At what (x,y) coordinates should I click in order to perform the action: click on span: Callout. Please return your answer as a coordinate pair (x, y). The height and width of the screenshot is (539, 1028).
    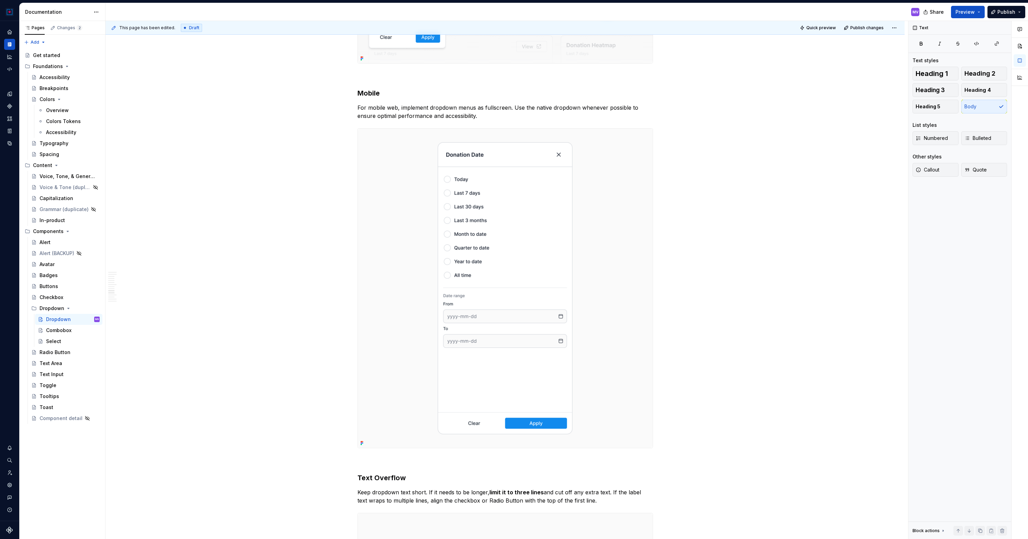
    Looking at the image, I should click on (927, 170).